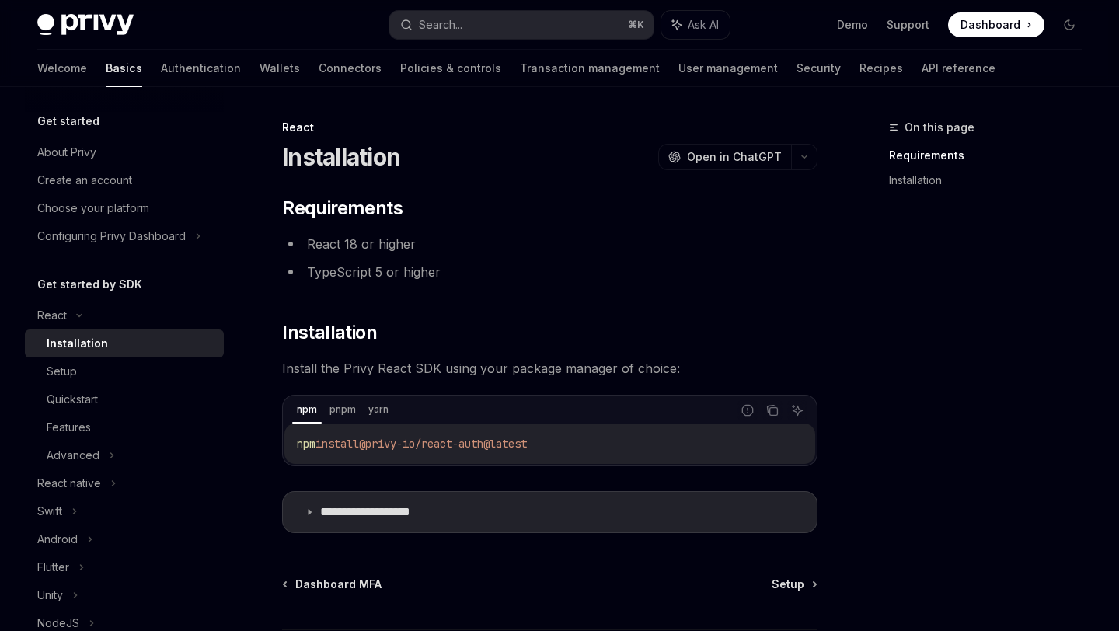 This screenshot has height=631, width=1119. Describe the element at coordinates (68, 121) in the screenshot. I see `h5: Get started` at that location.